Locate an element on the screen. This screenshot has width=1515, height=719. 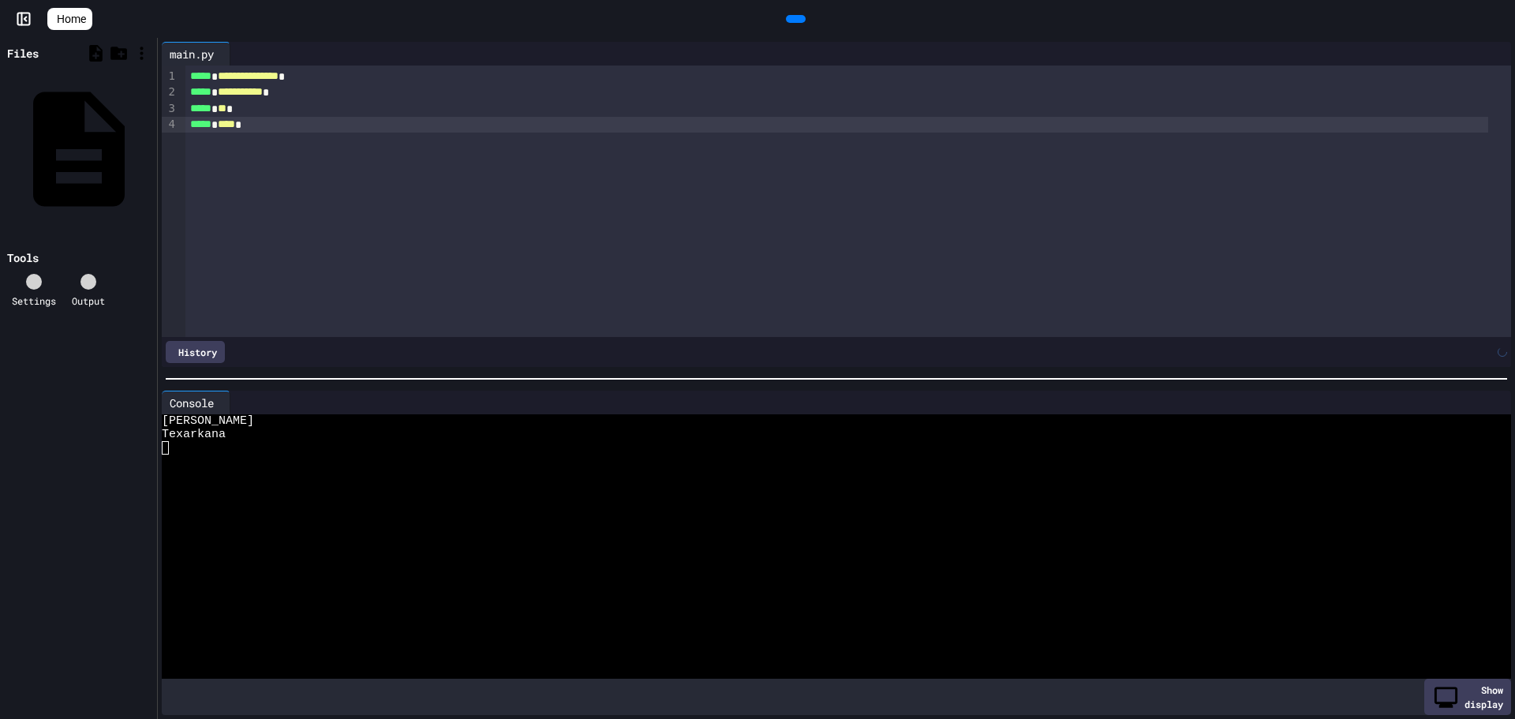
div: Output is located at coordinates (88, 301).